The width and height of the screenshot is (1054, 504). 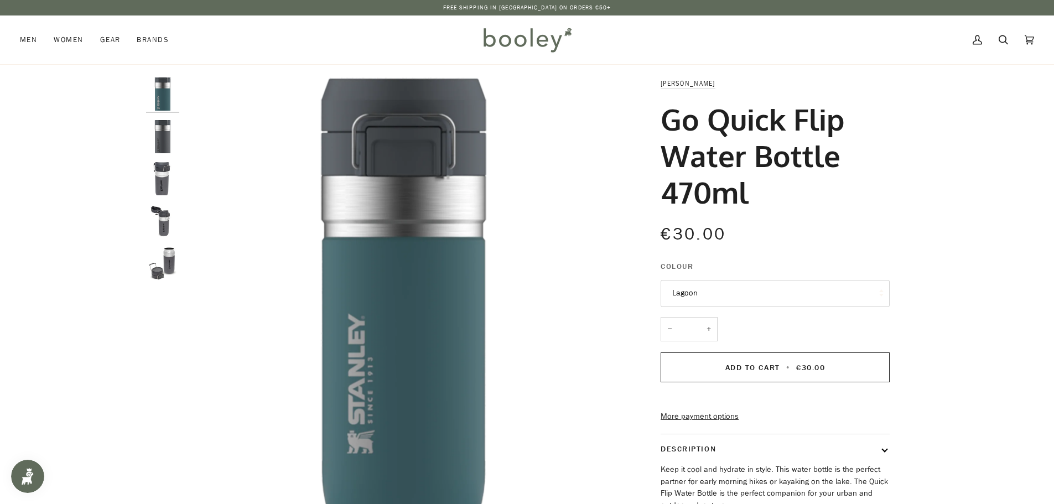 What do you see at coordinates (163, 137) in the screenshot?
I see `img: Stanley Go Quick Flip Water Bottle 470ml Charcoal - Booley Galway` at bounding box center [163, 137].